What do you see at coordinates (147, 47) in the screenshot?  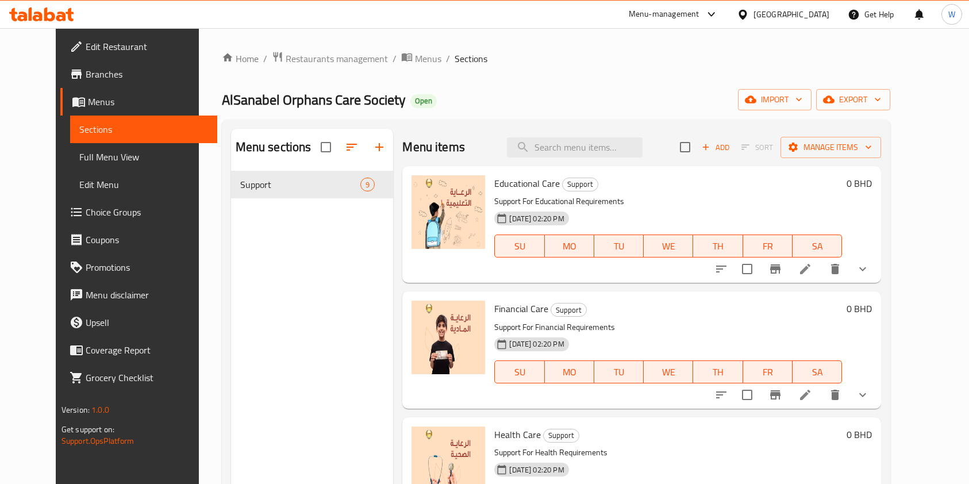 I see `span: Edit Restaurant` at bounding box center [147, 47].